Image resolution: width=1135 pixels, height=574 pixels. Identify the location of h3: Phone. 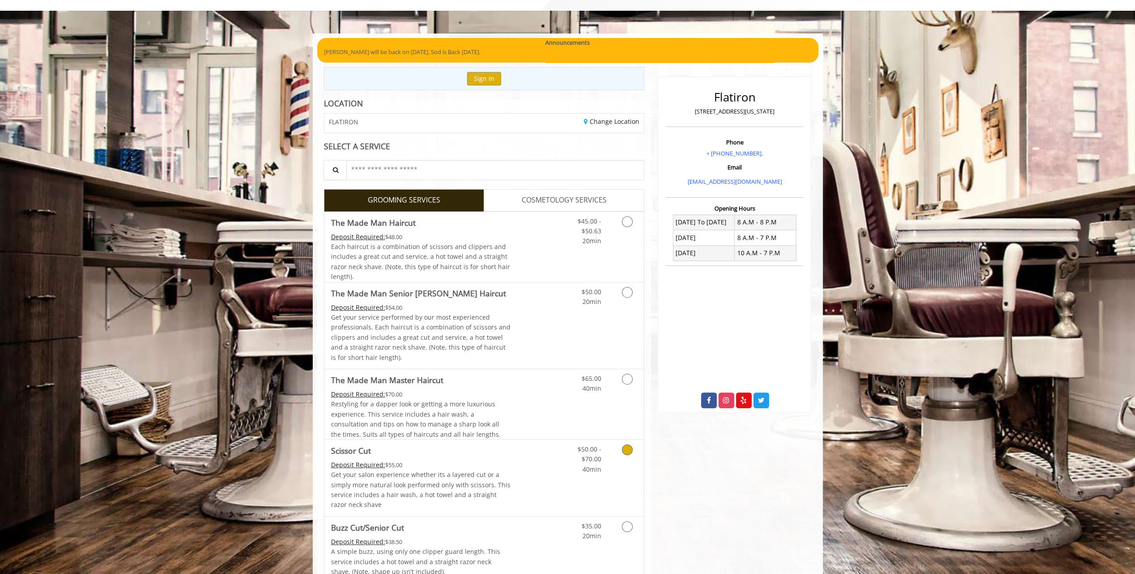
(734, 142).